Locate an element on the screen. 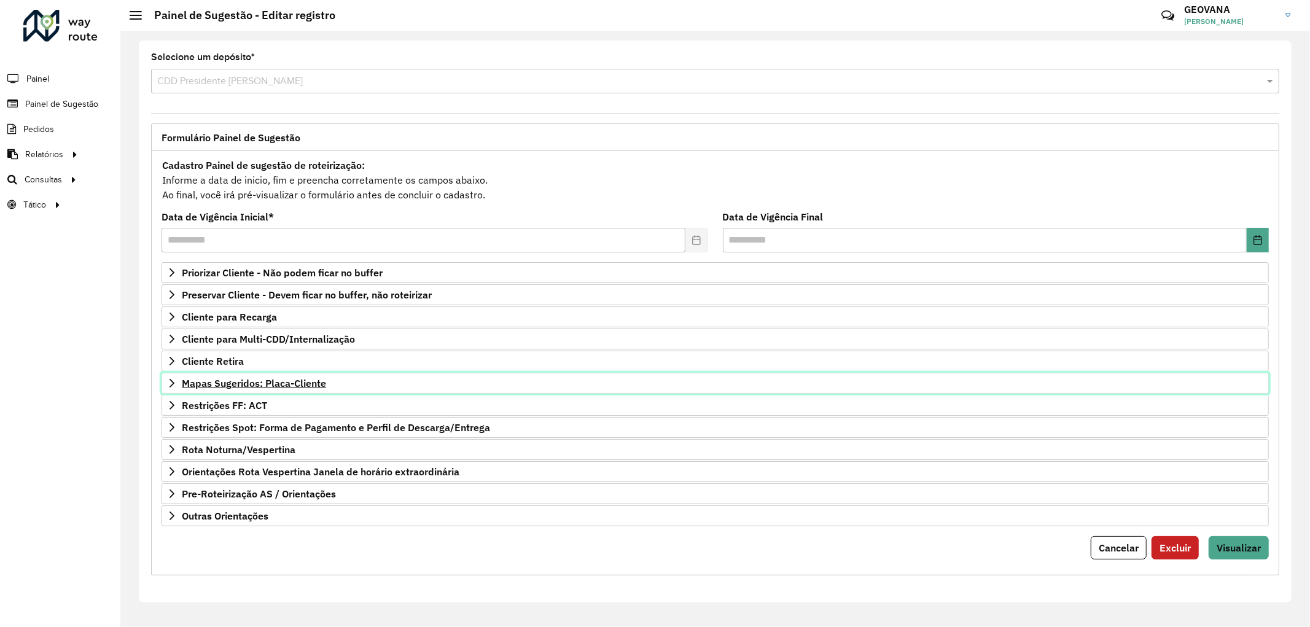 The image size is (1310, 627). span: Formulário Painel de Sugestão is located at coordinates (231, 138).